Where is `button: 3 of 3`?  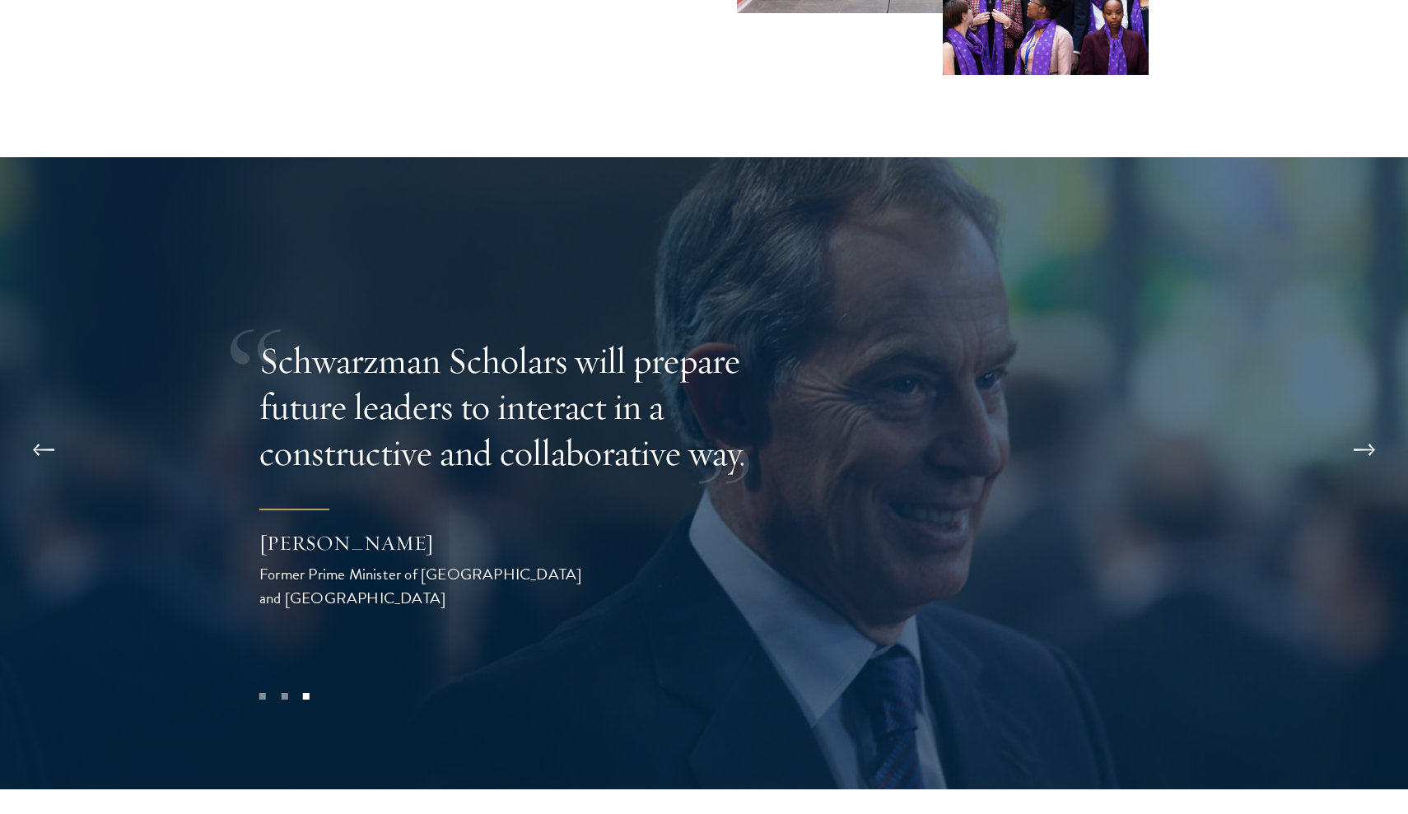 button: 3 of 3 is located at coordinates (306, 696).